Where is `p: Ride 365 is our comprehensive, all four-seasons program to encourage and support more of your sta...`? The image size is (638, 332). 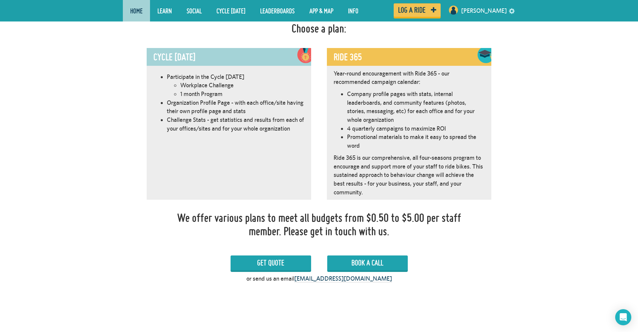
p: Ride 365 is our comprehensive, all four-seasons program to encourage and support more of your sta... is located at coordinates (409, 175).